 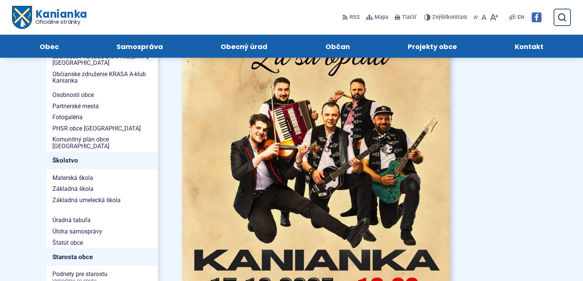 I want to click on span: Mapa, so click(x=381, y=17).